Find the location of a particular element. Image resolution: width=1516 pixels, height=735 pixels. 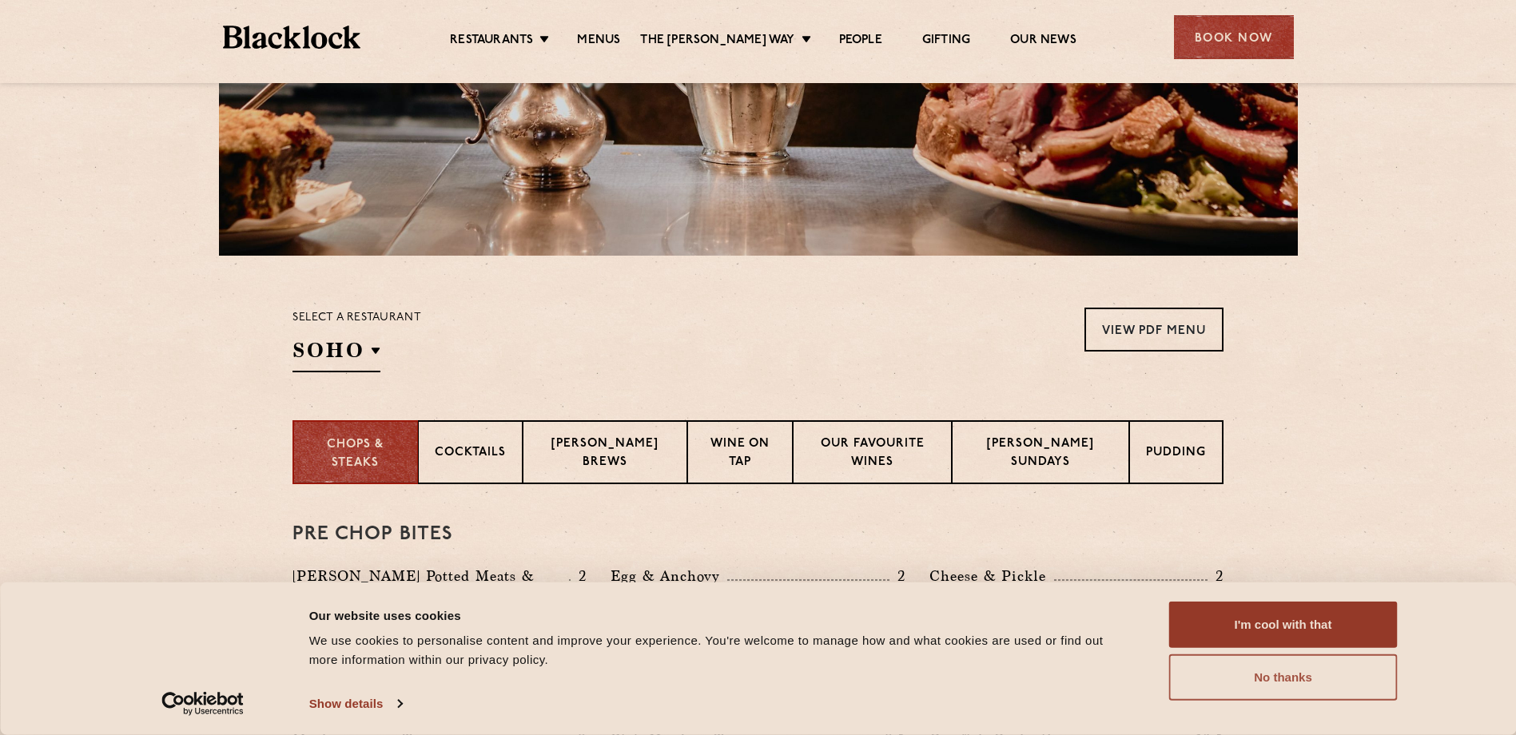

p: Pudding is located at coordinates (1176, 454).